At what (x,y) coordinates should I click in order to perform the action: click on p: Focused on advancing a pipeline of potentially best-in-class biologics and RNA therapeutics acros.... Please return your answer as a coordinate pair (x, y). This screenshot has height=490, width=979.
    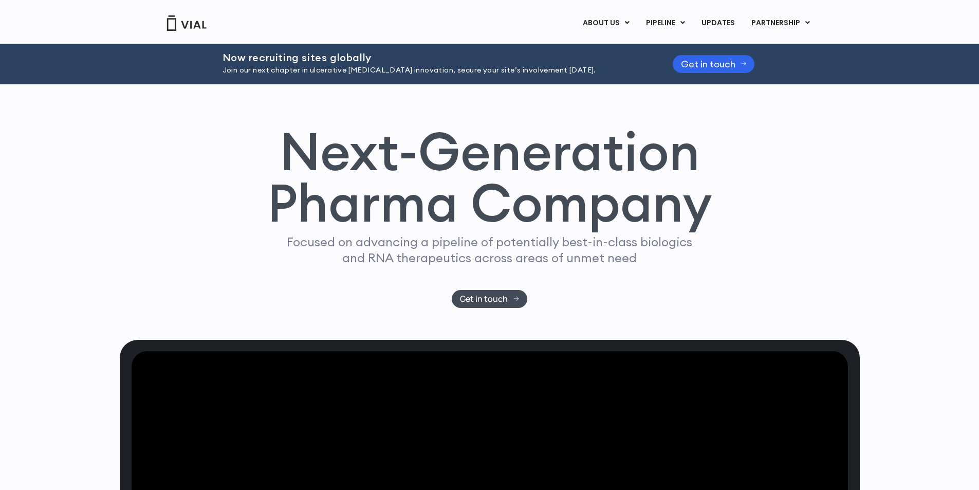
    Looking at the image, I should click on (490, 250).